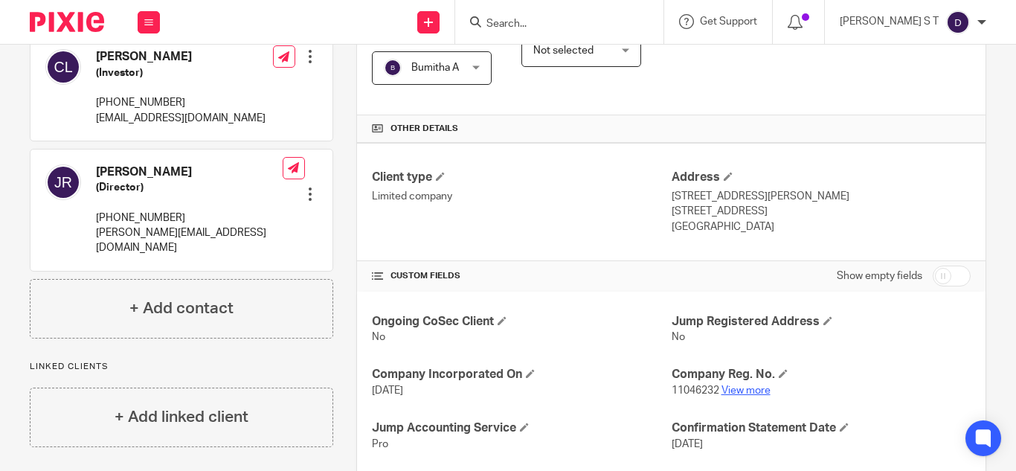 The width and height of the screenshot is (1016, 471). Describe the element at coordinates (435, 68) in the screenshot. I see `span: Bumitha A` at that location.